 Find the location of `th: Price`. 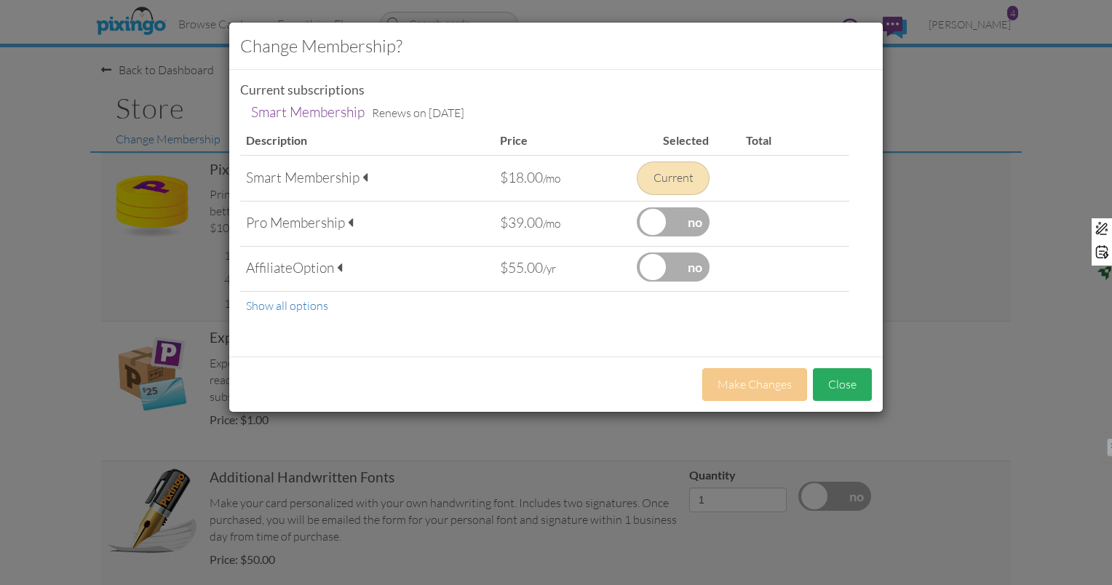

th: Price is located at coordinates (562, 140).